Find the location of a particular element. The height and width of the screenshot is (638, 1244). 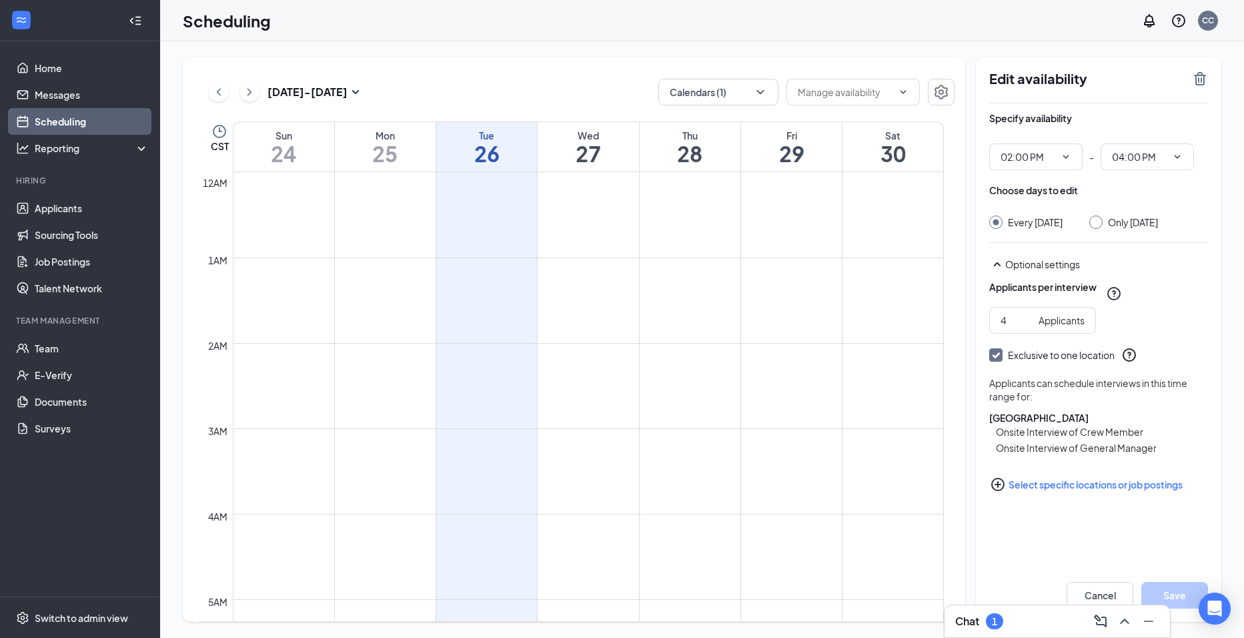

button: Cancel is located at coordinates (1100, 595).